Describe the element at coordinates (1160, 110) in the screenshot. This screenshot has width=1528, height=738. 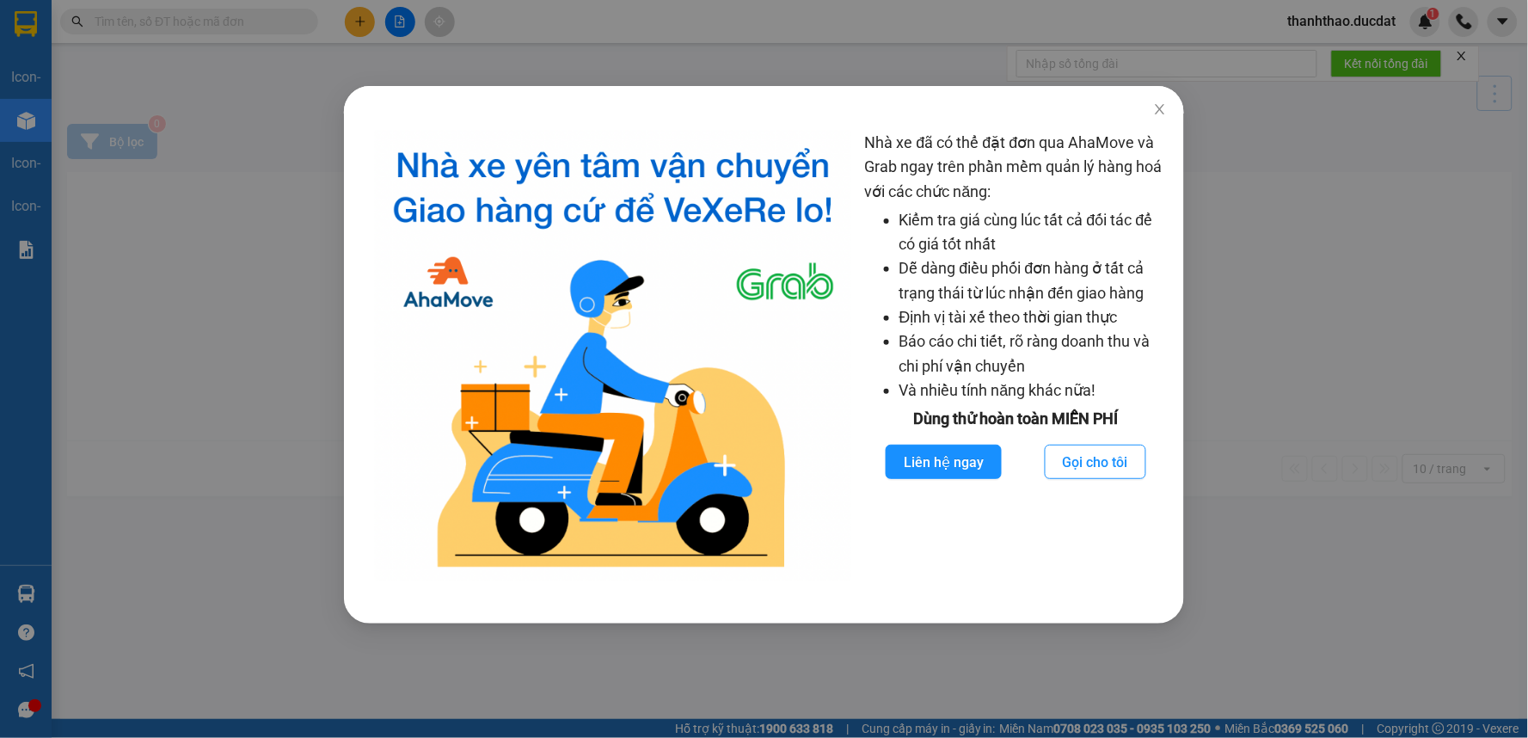
I see `button: Close` at that location.